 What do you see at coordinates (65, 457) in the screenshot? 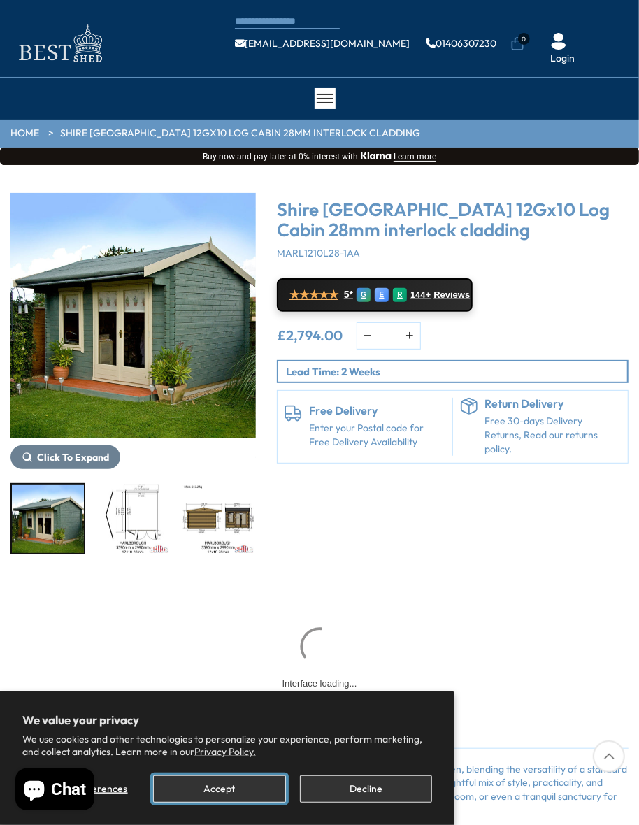
I see `button: Click To Expand` at bounding box center [65, 457].